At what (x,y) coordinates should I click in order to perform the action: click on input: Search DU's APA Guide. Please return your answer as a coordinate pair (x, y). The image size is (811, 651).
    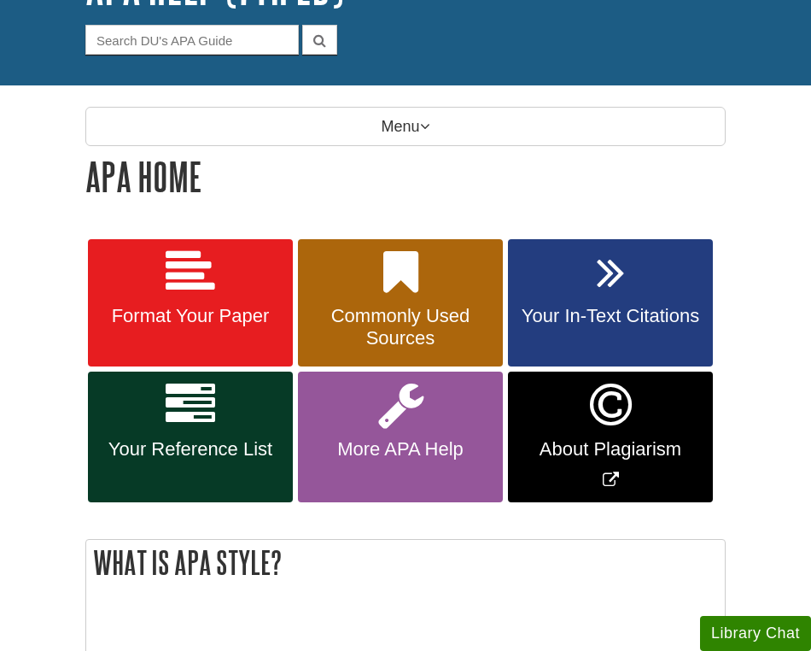
    Looking at the image, I should click on (192, 39).